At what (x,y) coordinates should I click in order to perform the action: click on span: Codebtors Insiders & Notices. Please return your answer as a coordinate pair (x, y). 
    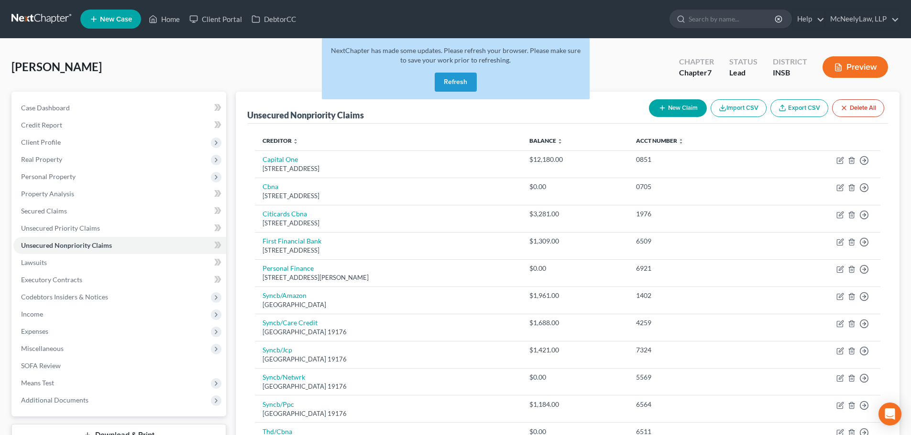
    Looking at the image, I should click on (65, 297).